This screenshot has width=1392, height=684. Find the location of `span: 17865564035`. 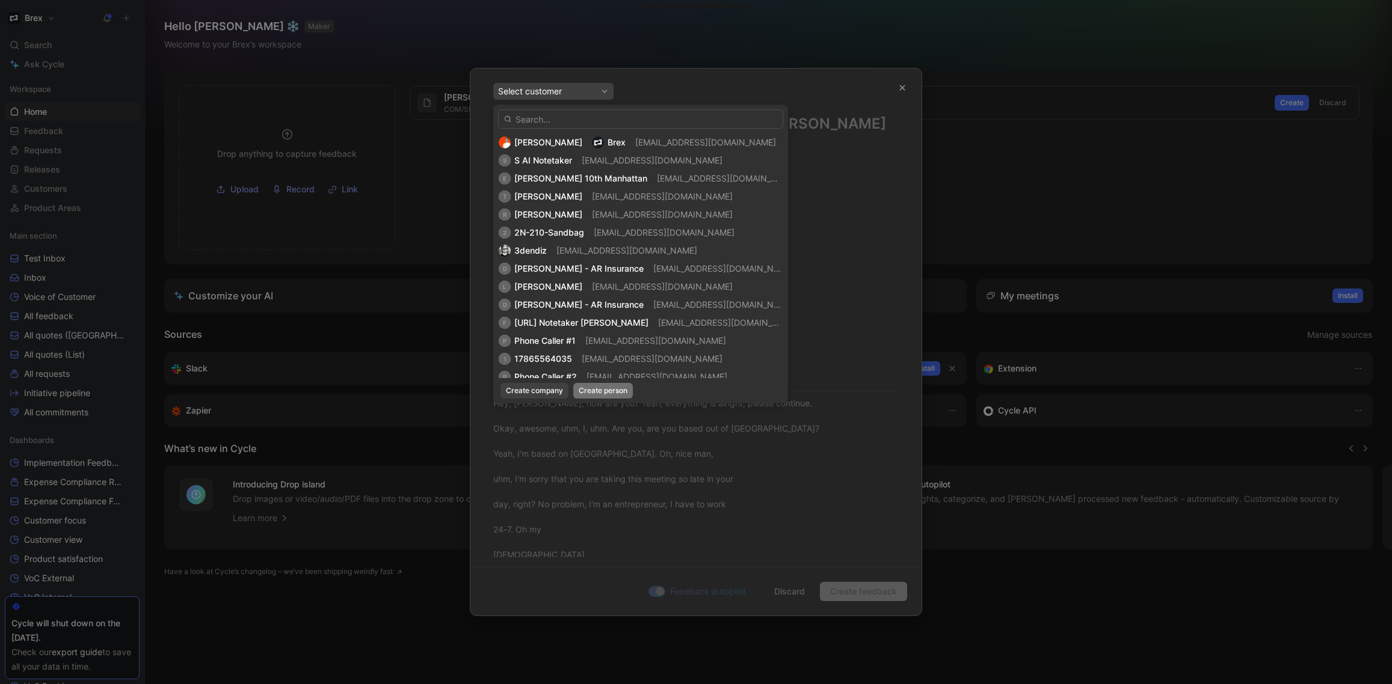

span: 17865564035 is located at coordinates (543, 358).